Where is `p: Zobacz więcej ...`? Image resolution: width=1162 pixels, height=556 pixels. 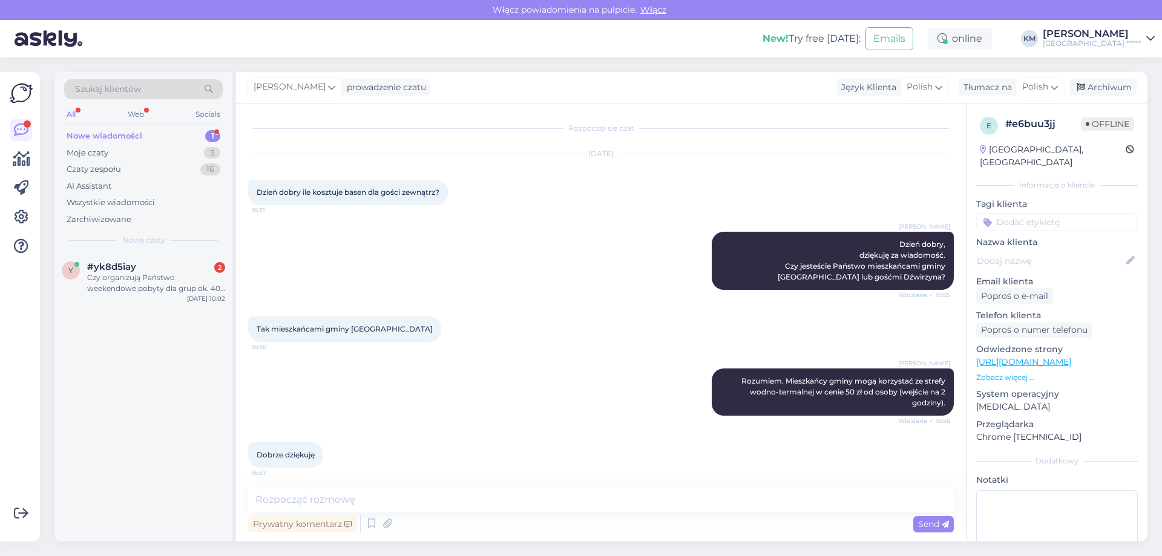
p: Zobacz więcej ... is located at coordinates (1057, 378).